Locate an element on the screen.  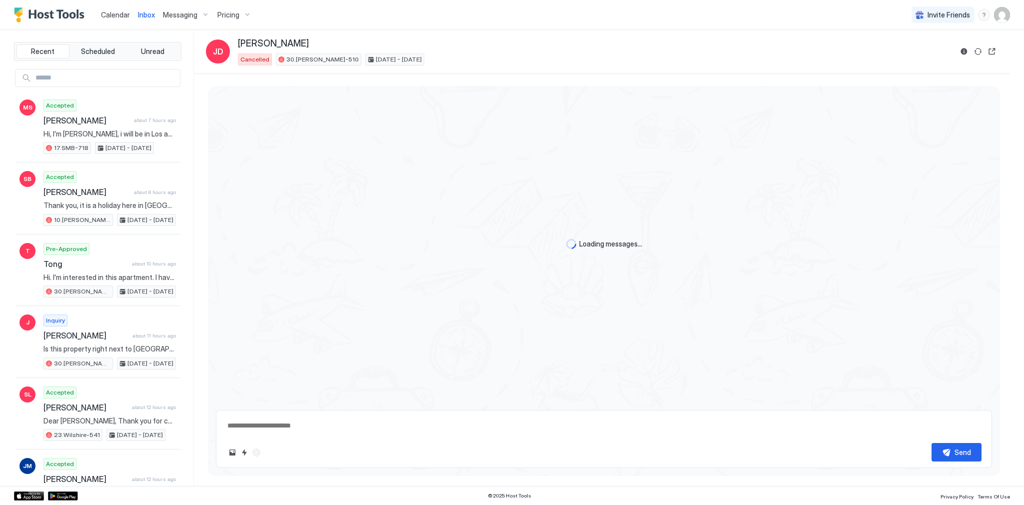
button: Recent is located at coordinates (43, 51).